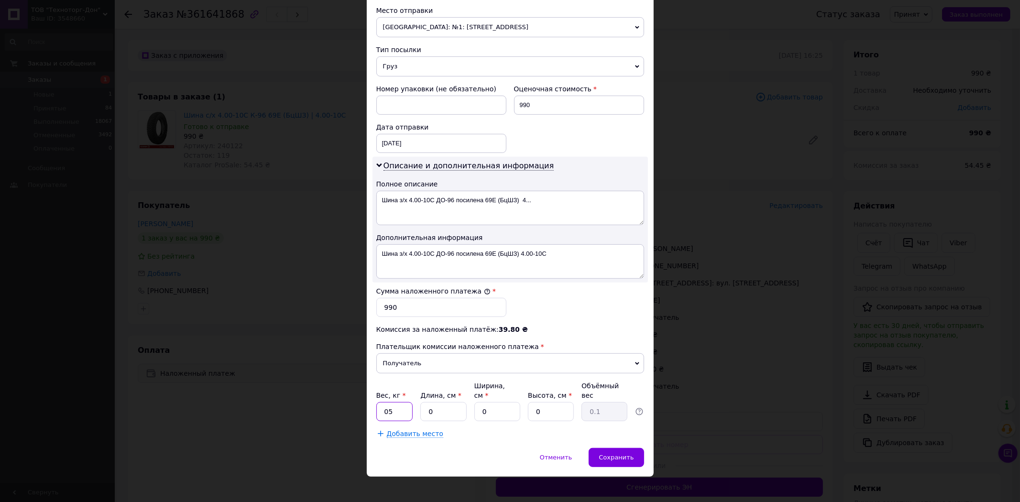  Describe the element at coordinates (604, 391) in the screenshot. I see `div: Объёмный вес` at that location.